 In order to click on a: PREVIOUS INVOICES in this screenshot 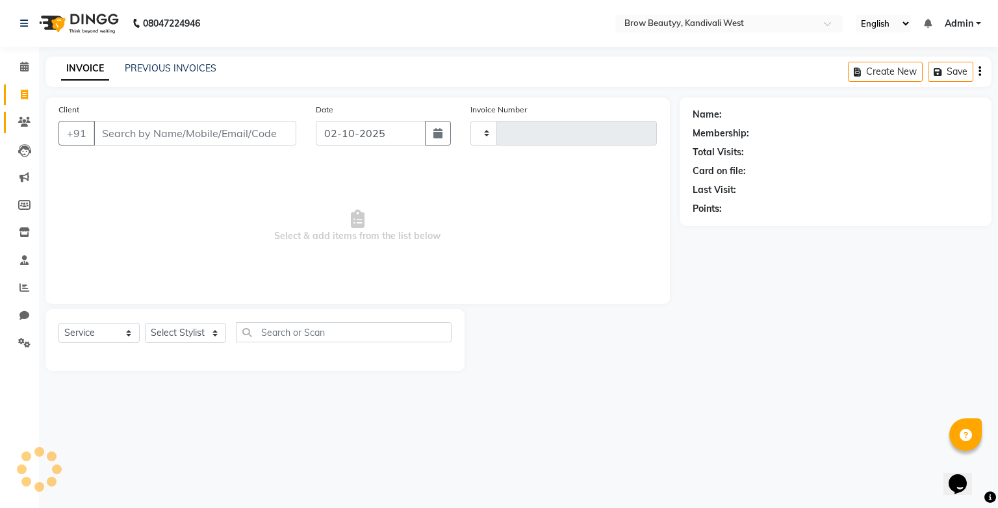, I will do `click(170, 68)`.